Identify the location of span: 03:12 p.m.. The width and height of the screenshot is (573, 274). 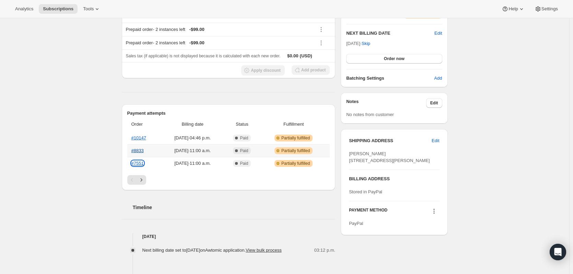
(325, 250).